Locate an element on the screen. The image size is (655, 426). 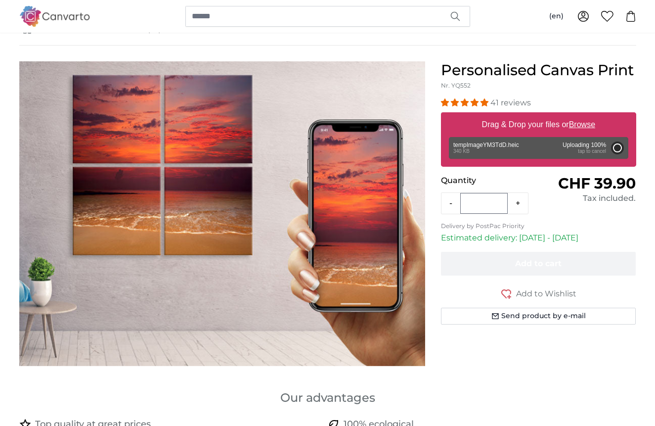
span: Add to Wishlist is located at coordinates (547, 294).